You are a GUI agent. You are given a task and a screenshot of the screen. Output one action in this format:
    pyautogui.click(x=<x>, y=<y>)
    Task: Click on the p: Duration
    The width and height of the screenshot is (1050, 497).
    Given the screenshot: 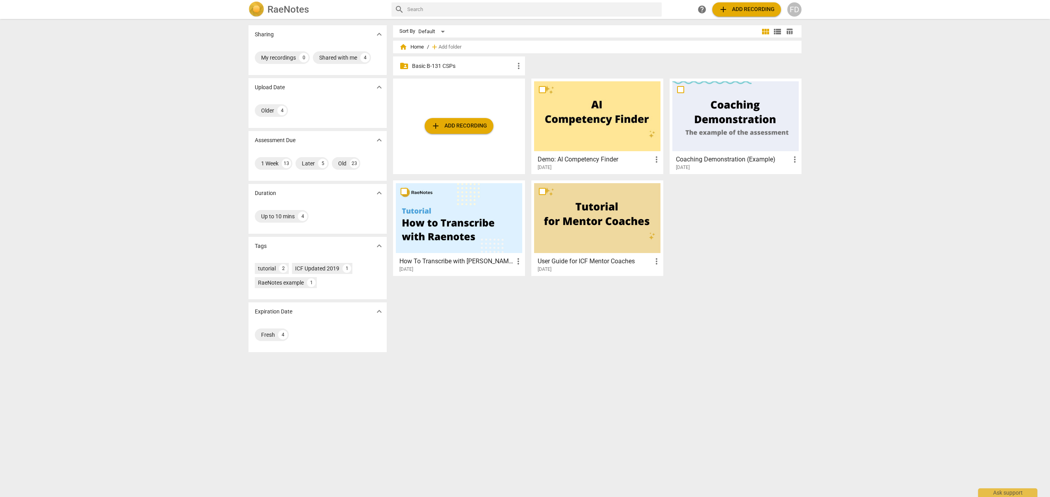 What is the action you would take?
    pyautogui.click(x=265, y=193)
    